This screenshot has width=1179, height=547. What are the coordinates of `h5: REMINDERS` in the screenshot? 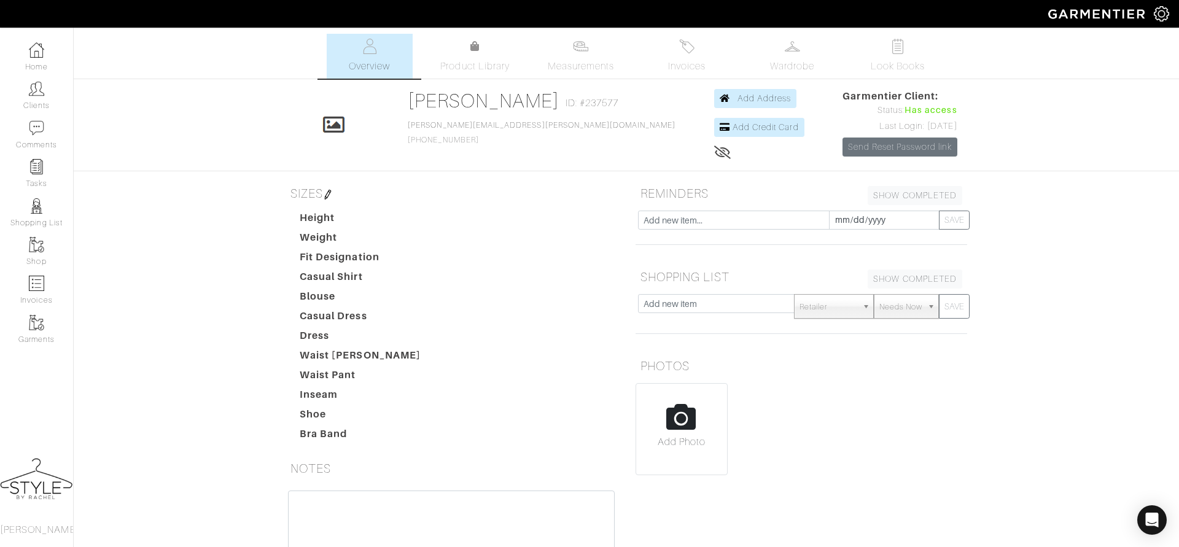 It's located at (802, 194).